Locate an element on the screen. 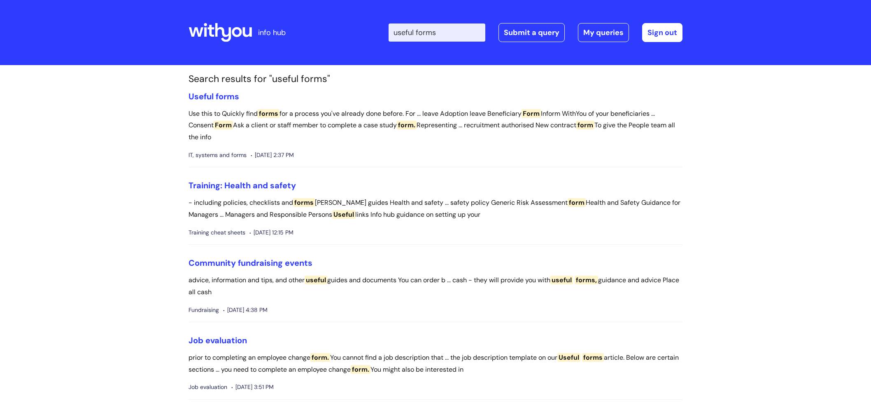 Image resolution: width=871 pixels, height=417 pixels. input: Search is located at coordinates (437, 33).